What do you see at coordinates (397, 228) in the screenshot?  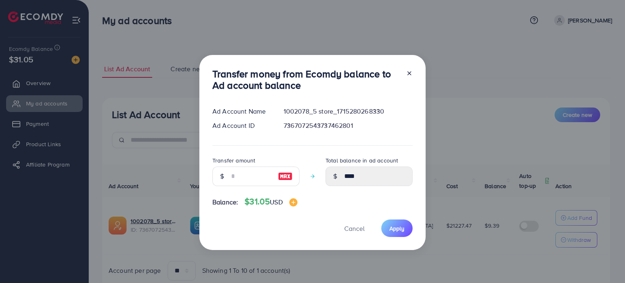 I see `button: Apply` at bounding box center [397, 228].